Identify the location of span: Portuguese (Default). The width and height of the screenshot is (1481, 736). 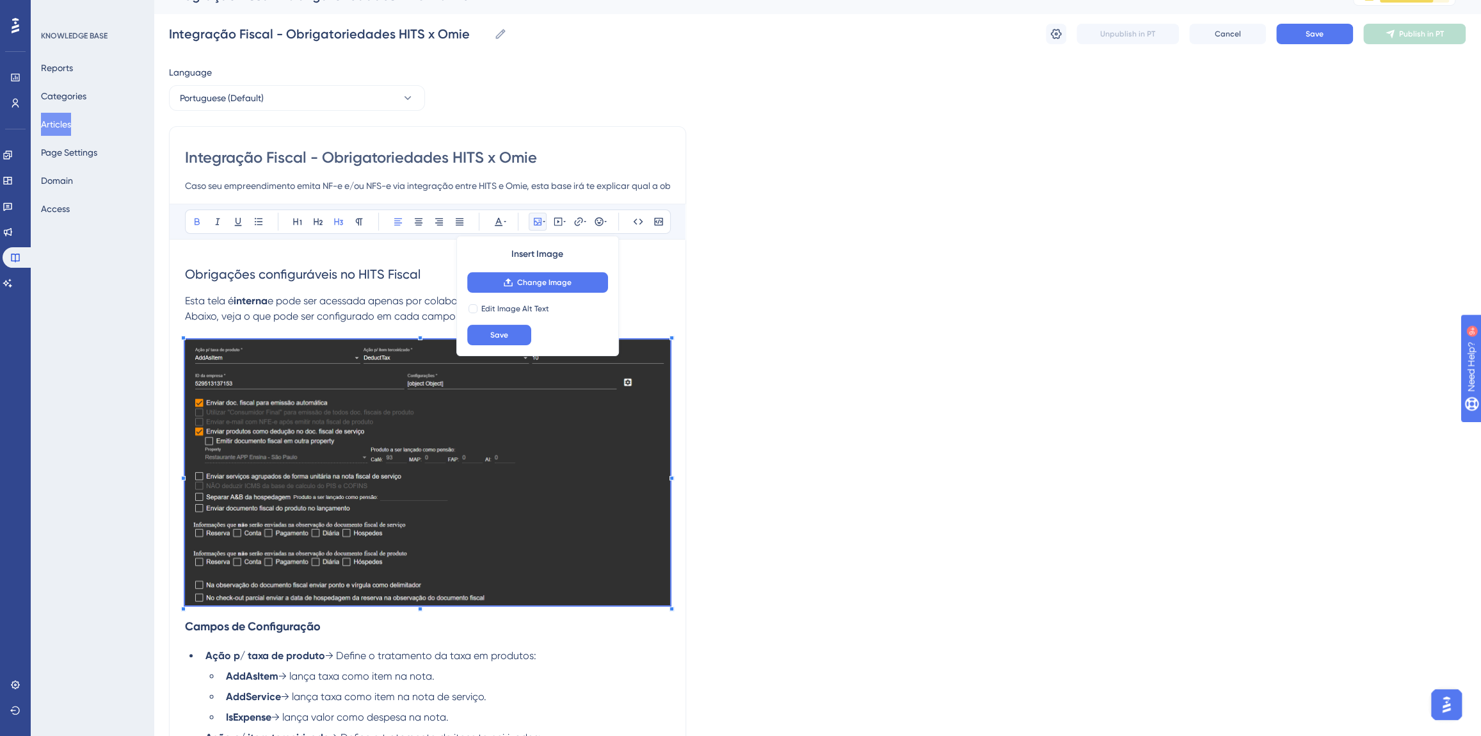
(222, 98).